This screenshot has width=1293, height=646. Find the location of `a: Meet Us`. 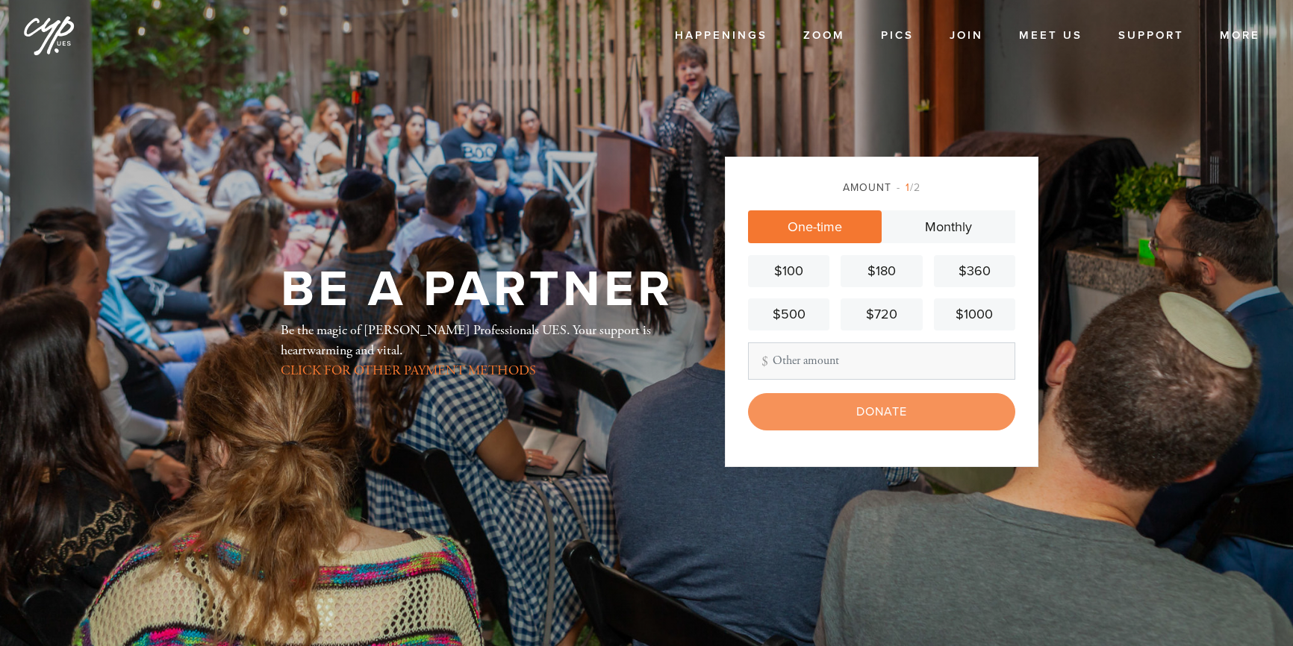

a: Meet Us is located at coordinates (1050, 36).